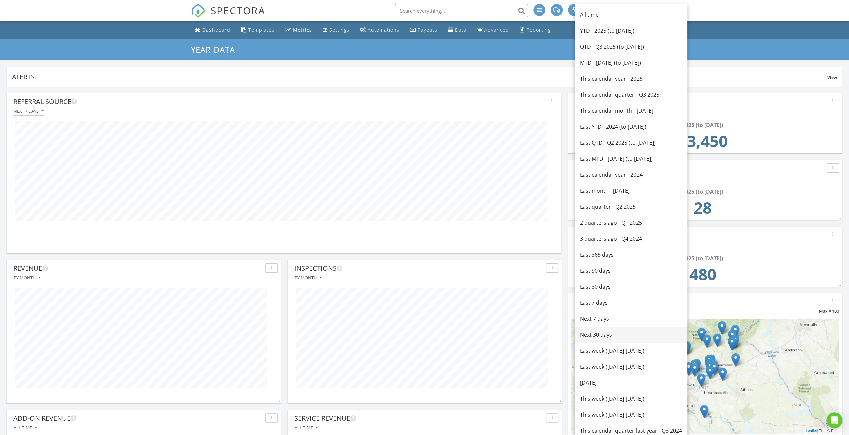 The width and height of the screenshot is (849, 435). Describe the element at coordinates (216, 49) in the screenshot. I see `a: Year Data` at that location.